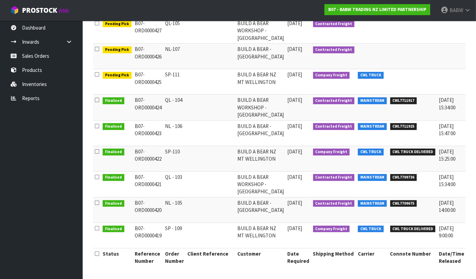 The image size is (476, 279). Describe the element at coordinates (456, 10) in the screenshot. I see `span: BABW` at that location.